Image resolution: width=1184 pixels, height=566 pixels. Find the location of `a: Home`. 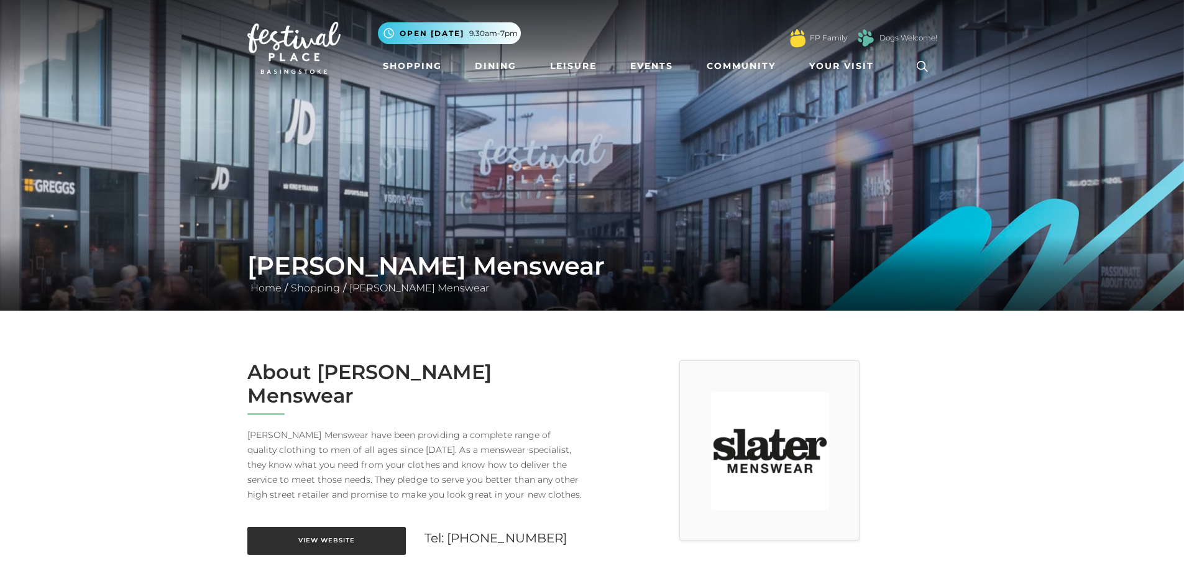

a: Home is located at coordinates (266, 288).